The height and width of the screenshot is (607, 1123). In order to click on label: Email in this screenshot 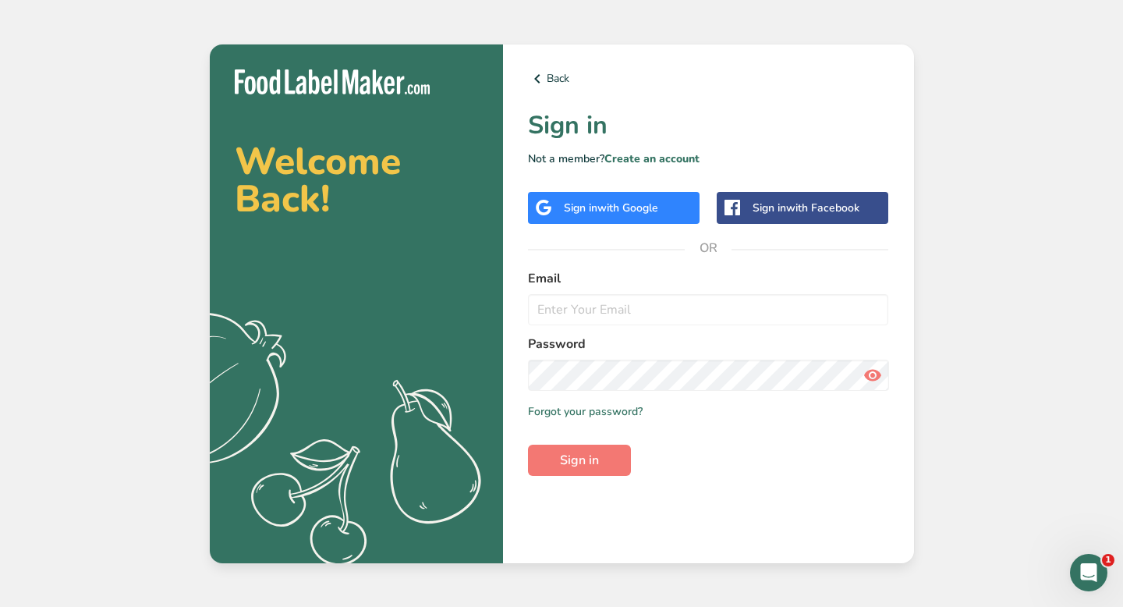, I will do `click(708, 279)`.